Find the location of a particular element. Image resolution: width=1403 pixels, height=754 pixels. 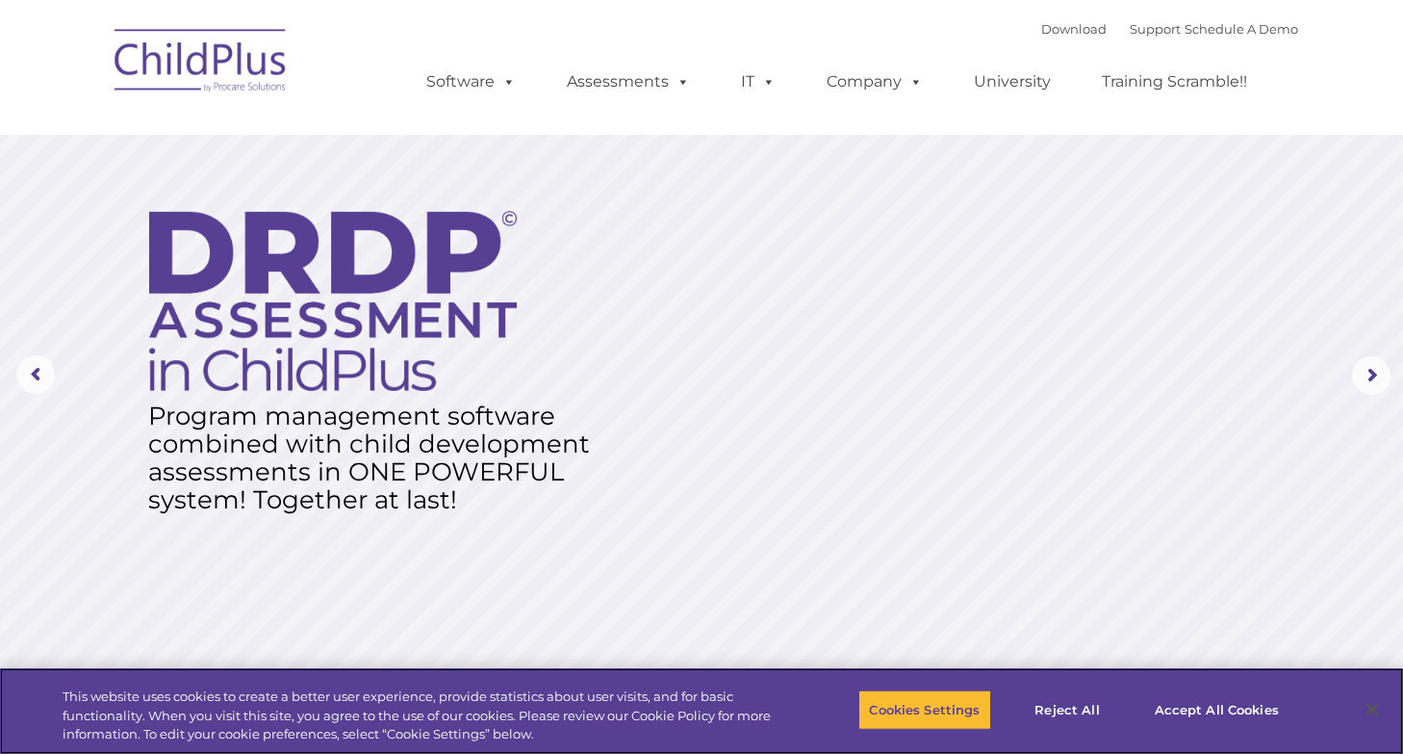

a: Support is located at coordinates (1155, 29).